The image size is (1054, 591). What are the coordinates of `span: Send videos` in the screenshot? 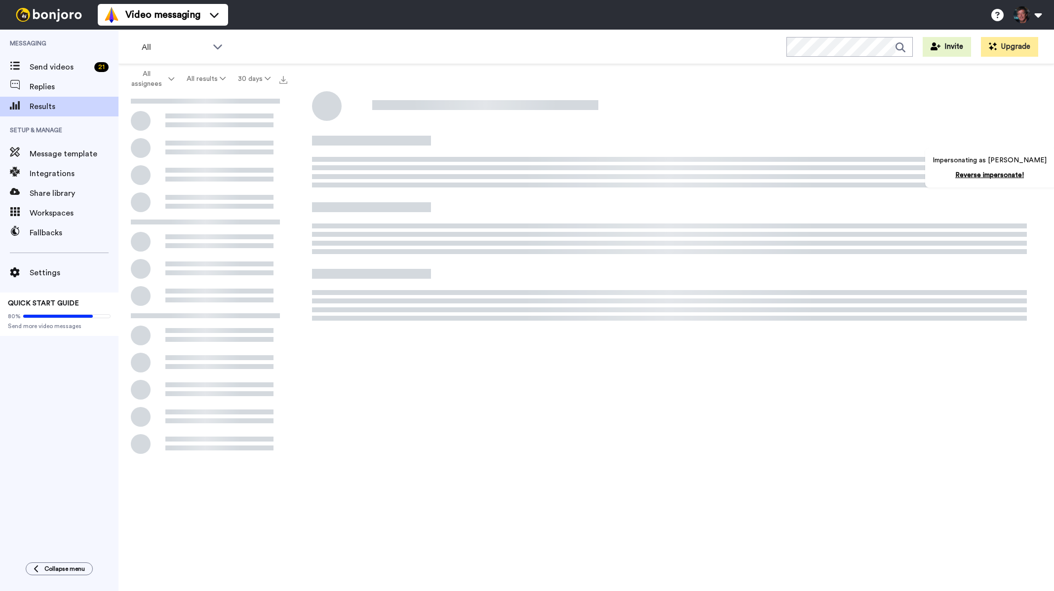 It's located at (60, 67).